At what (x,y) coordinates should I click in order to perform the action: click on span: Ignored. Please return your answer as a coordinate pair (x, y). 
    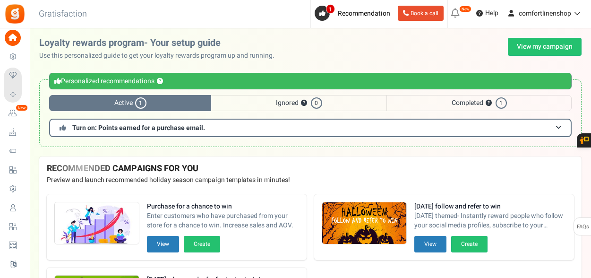
    Looking at the image, I should click on (298, 103).